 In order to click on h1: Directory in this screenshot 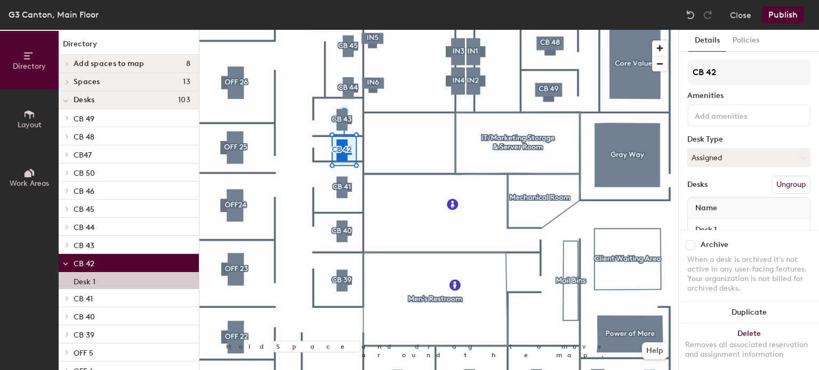, I will do `click(128, 46)`.